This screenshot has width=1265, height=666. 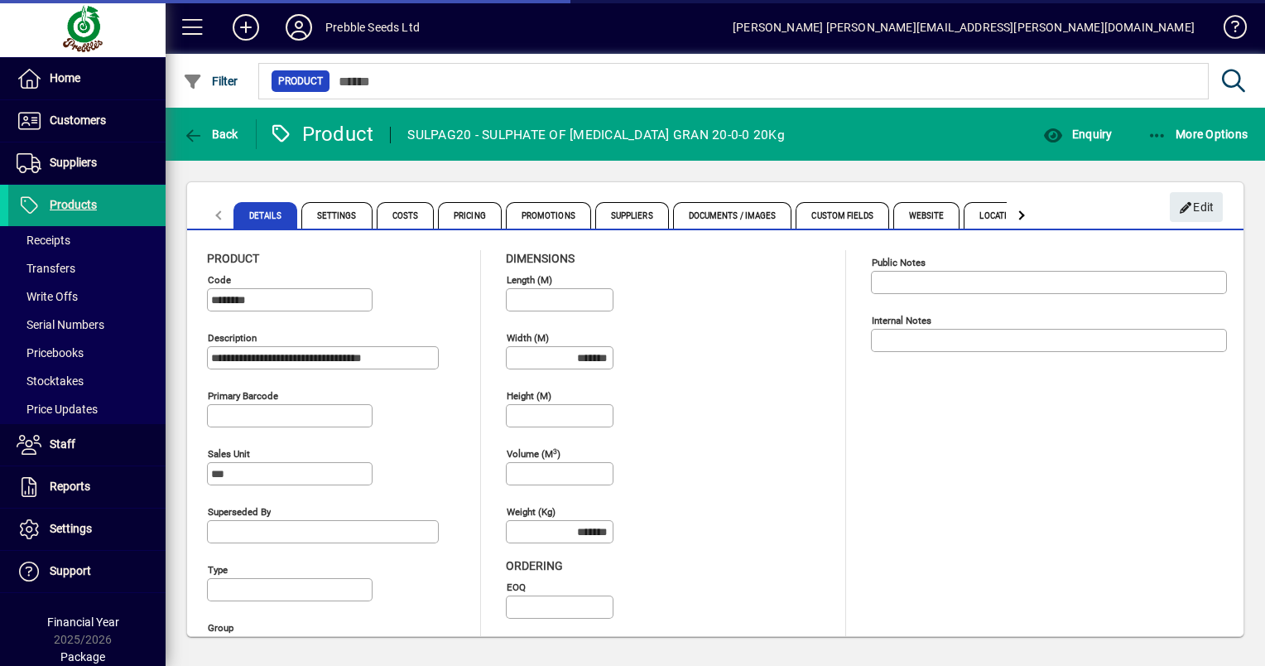 What do you see at coordinates (1077, 134) in the screenshot?
I see `span: Enquiry` at bounding box center [1077, 134].